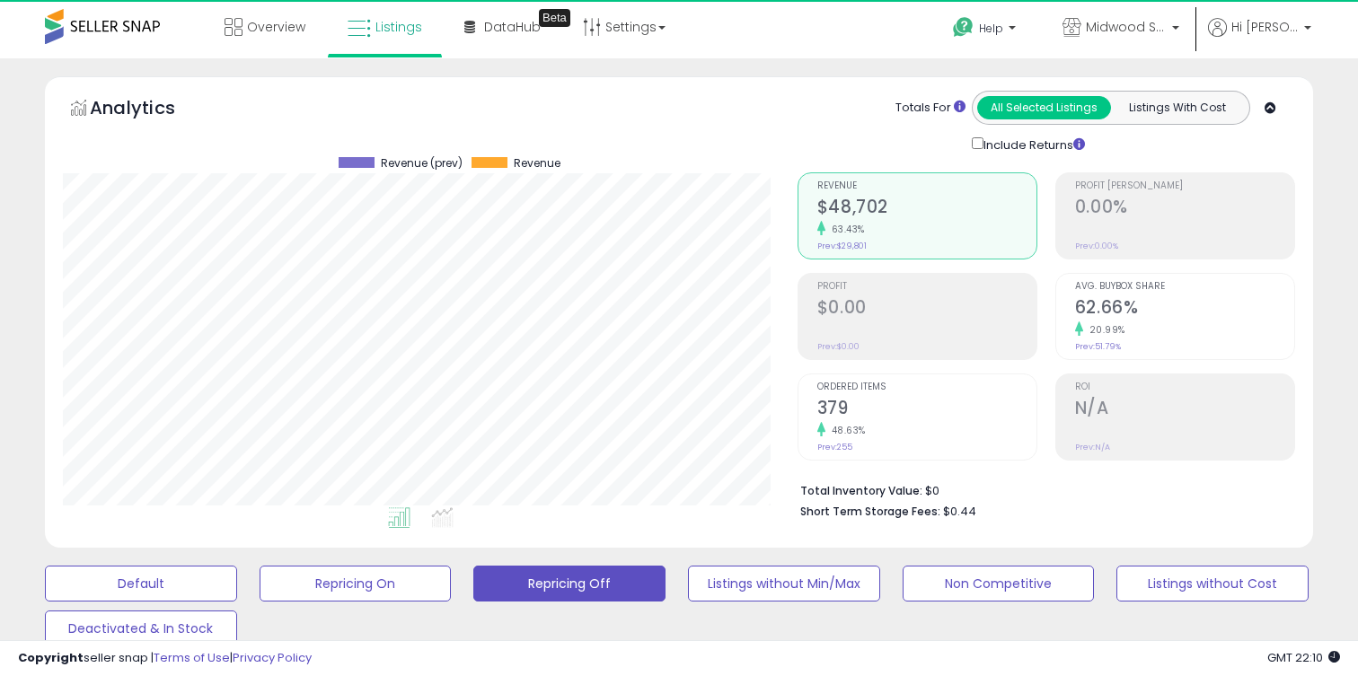  Describe the element at coordinates (838, 347) in the screenshot. I see `small: Prev: $0.00` at that location.